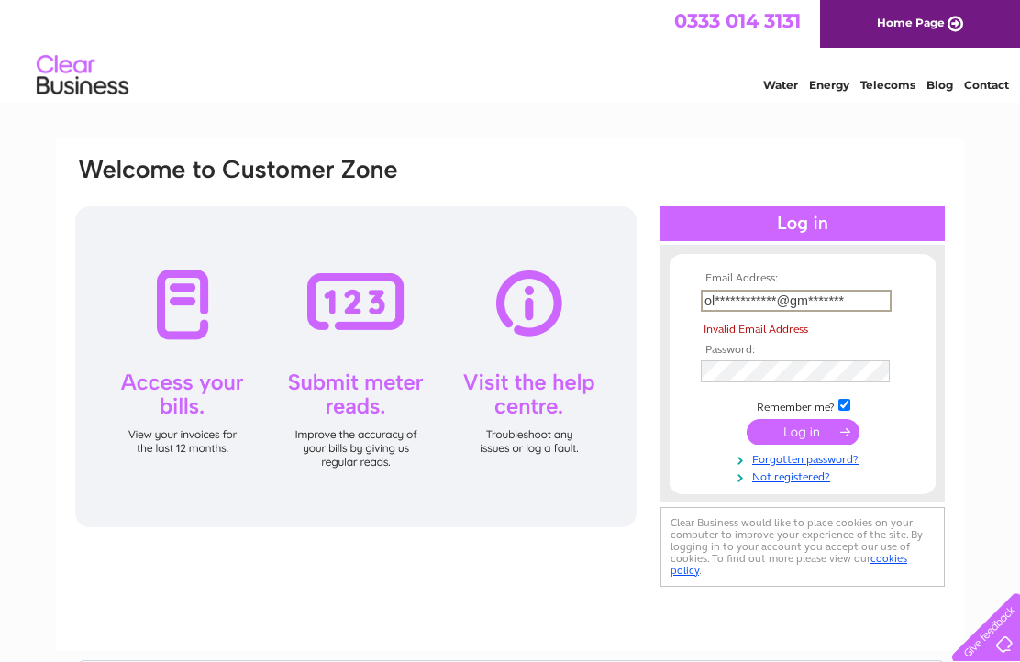 This screenshot has height=662, width=1020. What do you see at coordinates (737, 20) in the screenshot?
I see `span: 0333 014 3131` at bounding box center [737, 20].